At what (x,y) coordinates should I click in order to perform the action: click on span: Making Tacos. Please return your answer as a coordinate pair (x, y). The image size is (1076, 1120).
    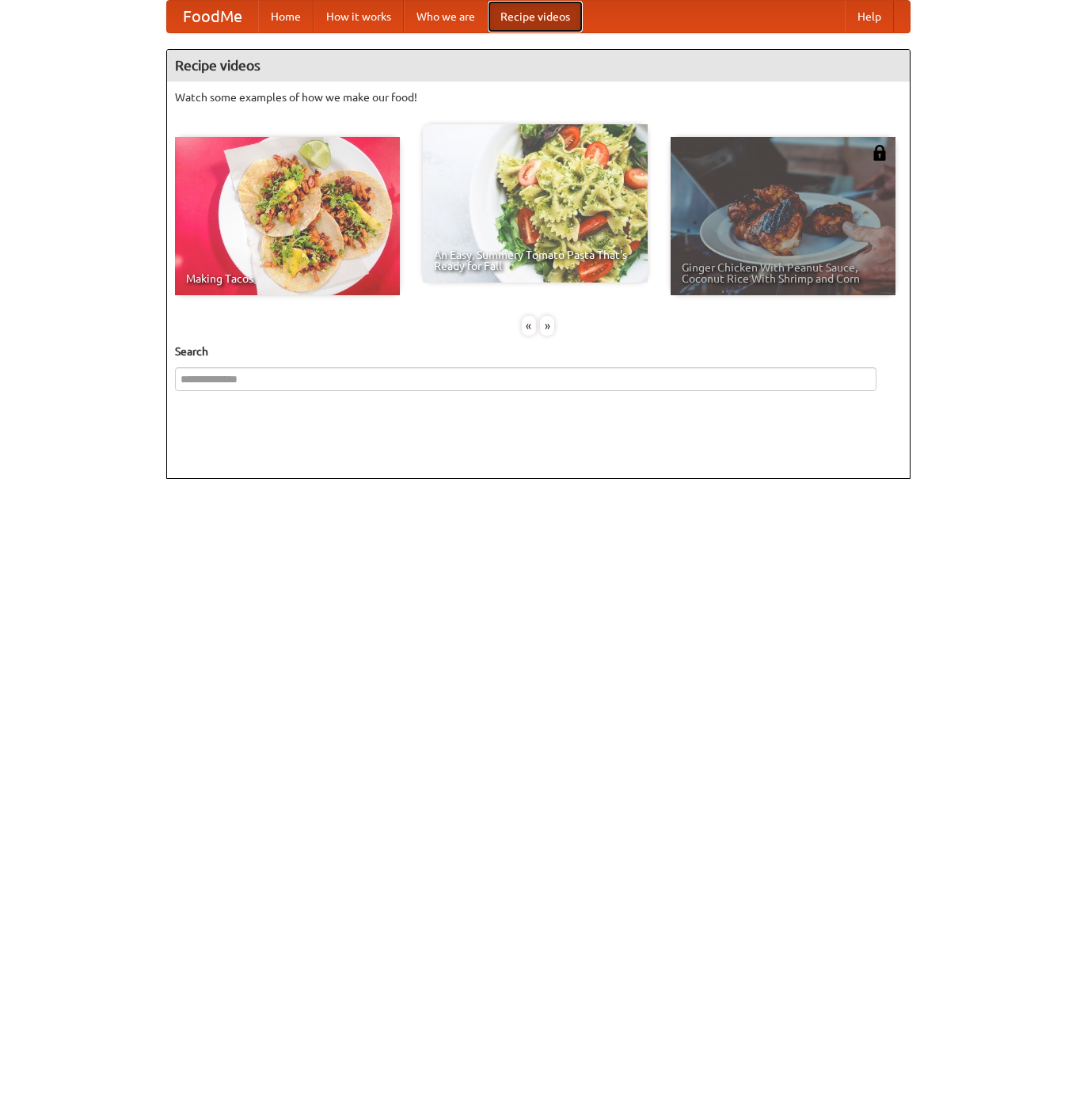
    Looking at the image, I should click on (288, 279).